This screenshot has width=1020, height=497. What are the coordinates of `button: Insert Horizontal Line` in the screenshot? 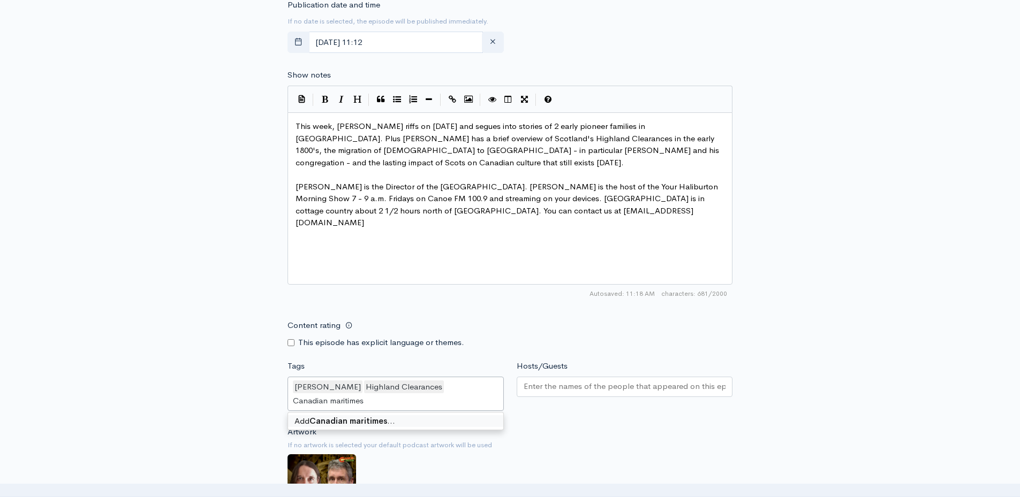 It's located at (429, 100).